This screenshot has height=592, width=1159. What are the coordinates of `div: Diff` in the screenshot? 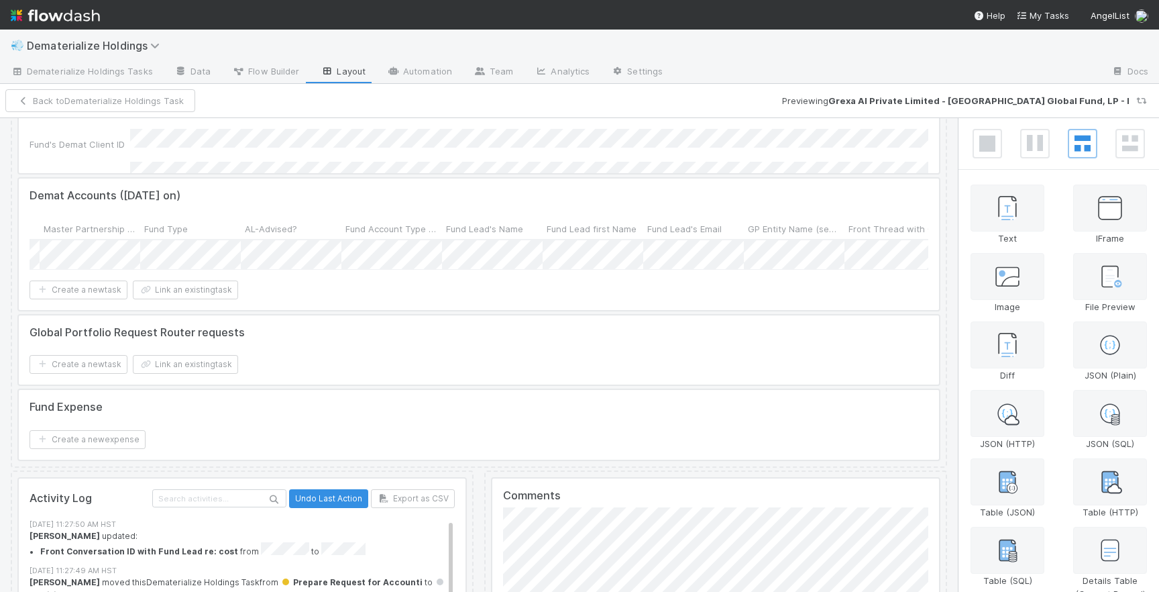 It's located at (1007, 351).